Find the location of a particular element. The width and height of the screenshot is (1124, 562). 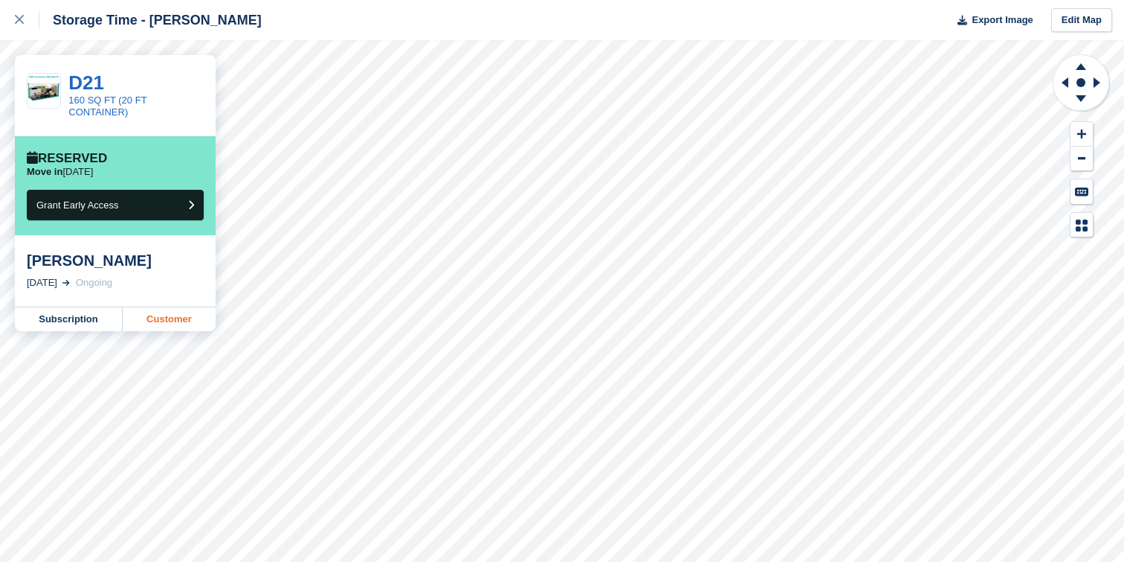

button: Keyboard Shortcuts is located at coordinates (1082, 191).